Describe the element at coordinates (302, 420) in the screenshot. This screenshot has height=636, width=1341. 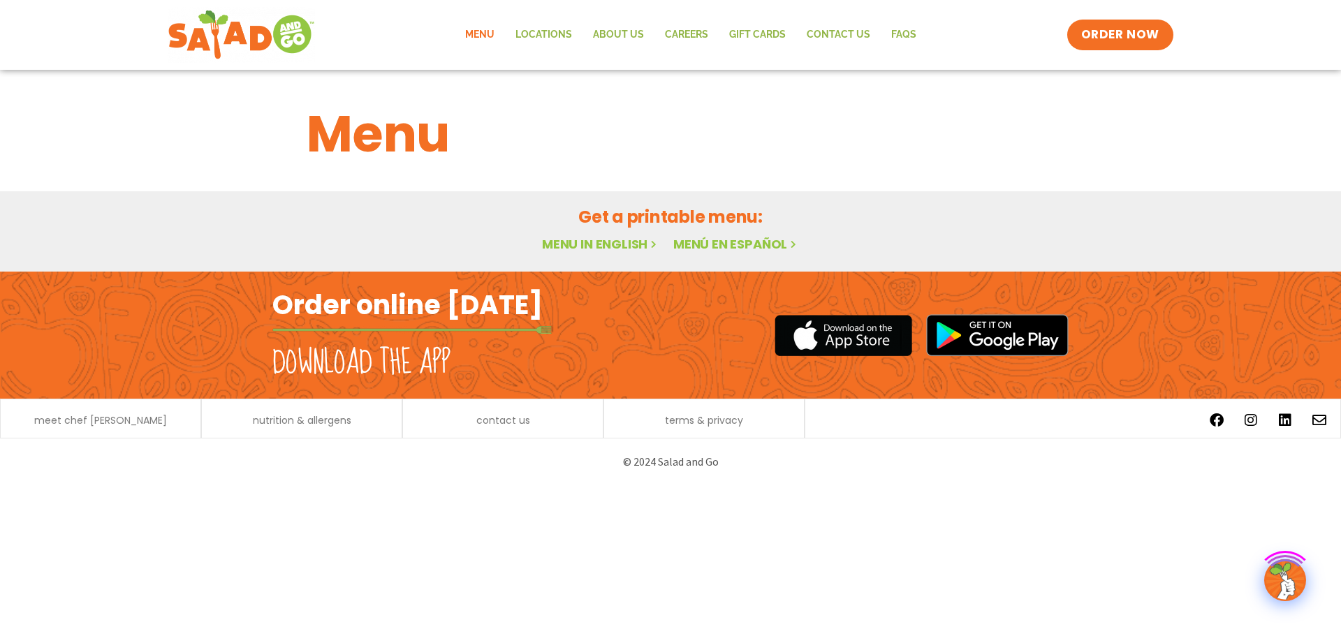
I see `a: nutrition & allergens` at that location.